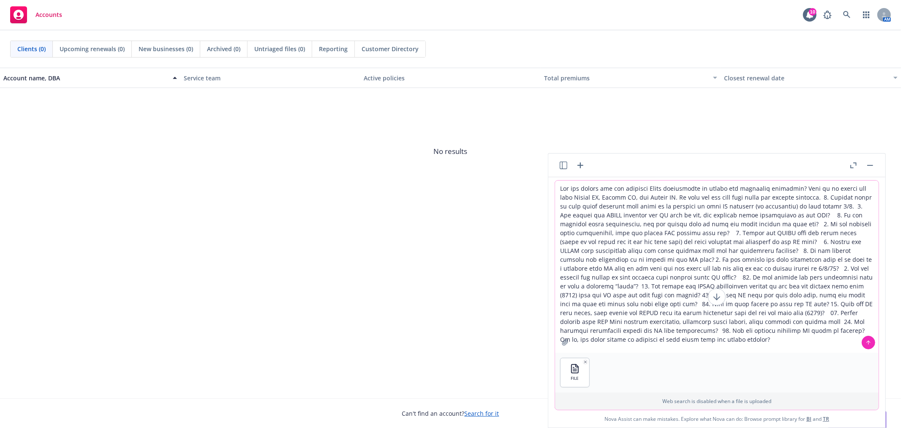 Image resolution: width=901 pixels, height=428 pixels. What do you see at coordinates (451, 78) in the screenshot?
I see `div: Active policies` at bounding box center [451, 78].